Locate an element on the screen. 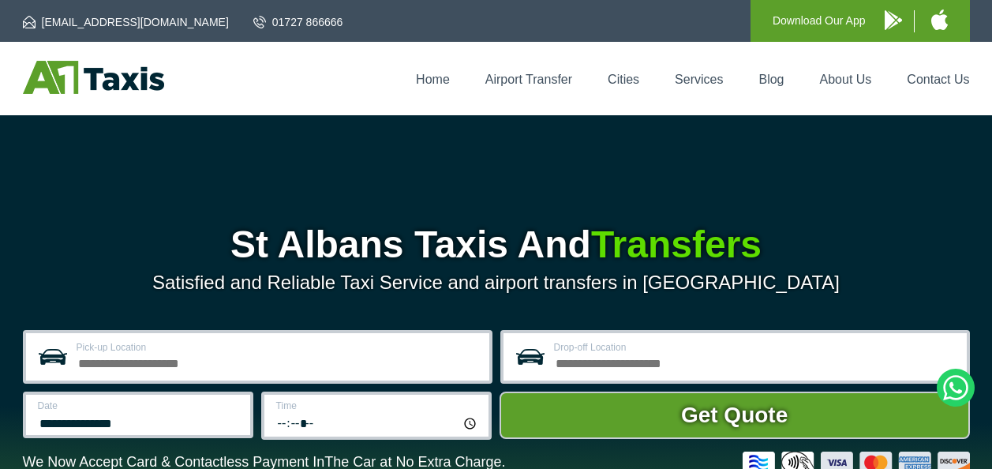 The height and width of the screenshot is (469, 992). label: Drop-off Location is located at coordinates (755, 347).